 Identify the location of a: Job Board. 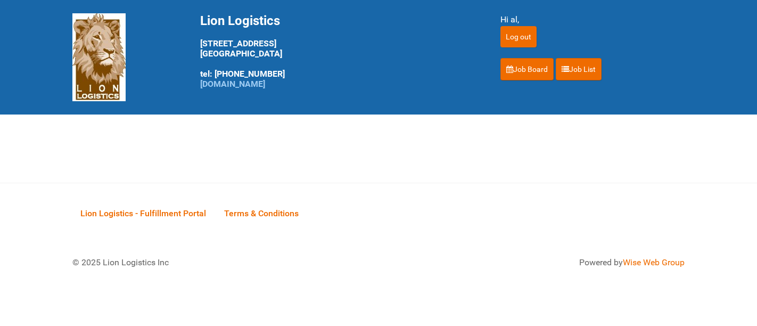
(527, 69).